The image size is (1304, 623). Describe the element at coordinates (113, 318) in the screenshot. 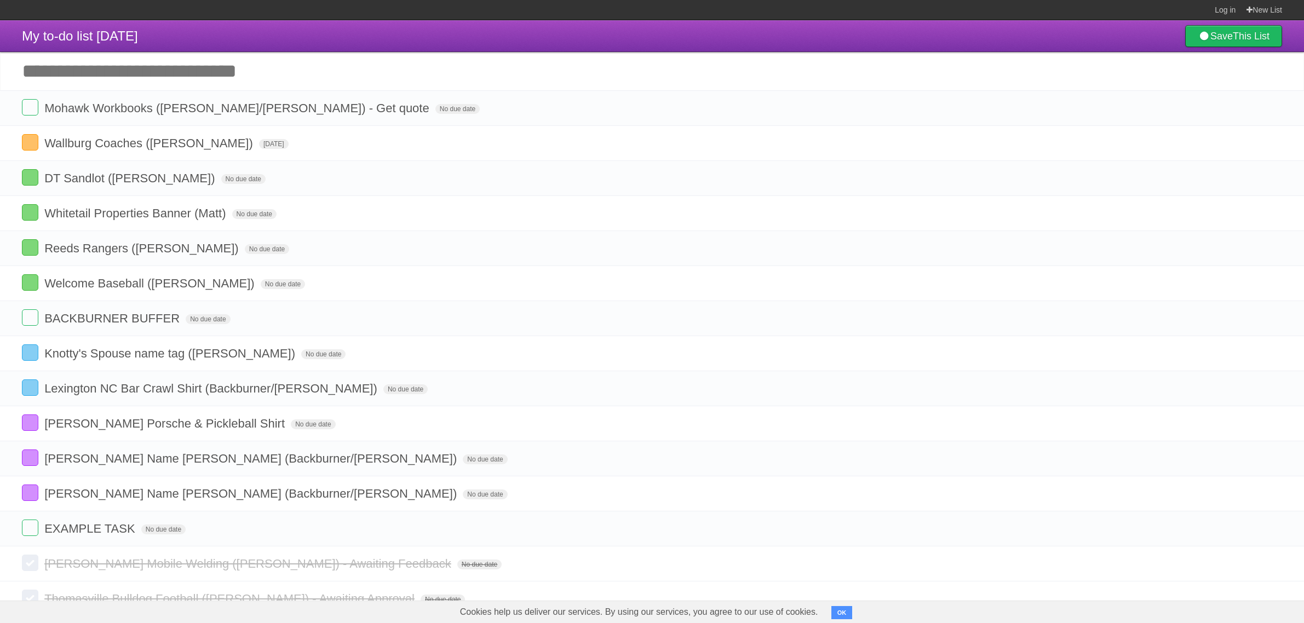

I see `span: BACKBURNER BUFFER` at that location.